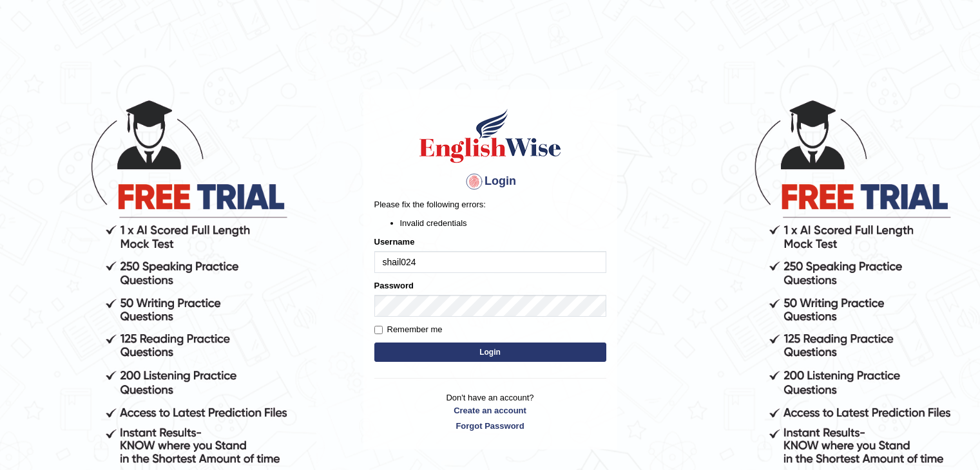 The width and height of the screenshot is (980, 470). What do you see at coordinates (490, 412) in the screenshot?
I see `p: Don't have an account?` at bounding box center [490, 412].